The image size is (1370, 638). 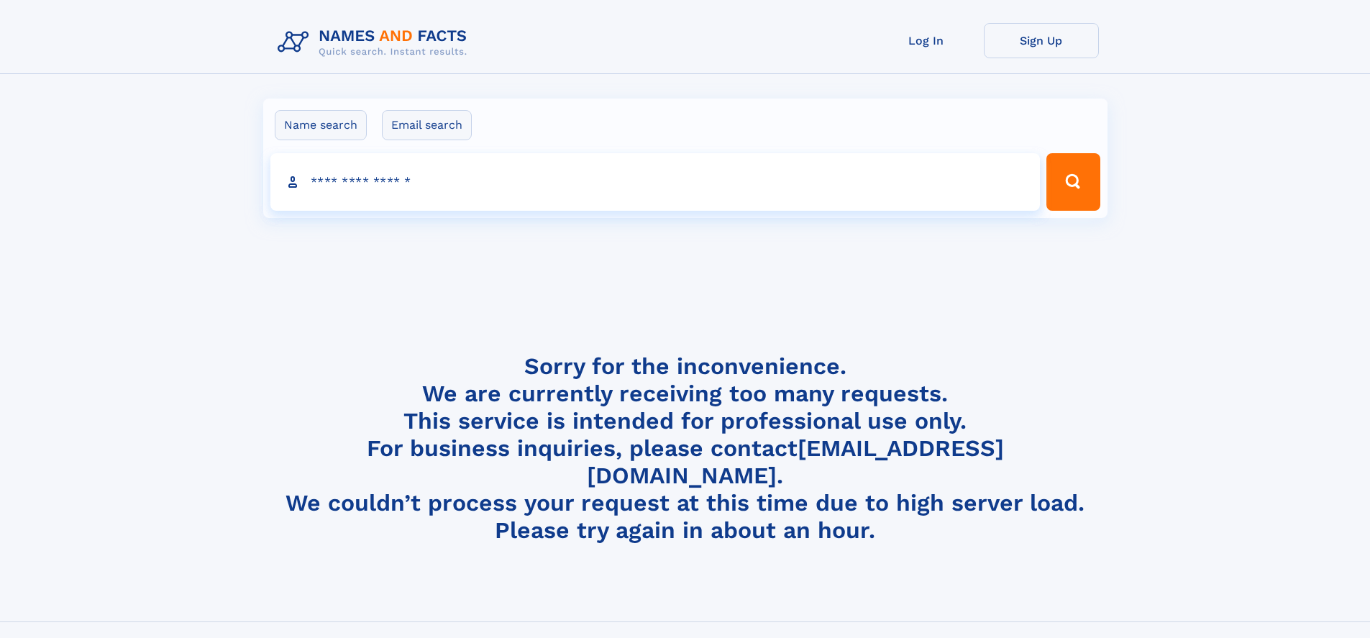 I want to click on label: Name search, so click(x=321, y=125).